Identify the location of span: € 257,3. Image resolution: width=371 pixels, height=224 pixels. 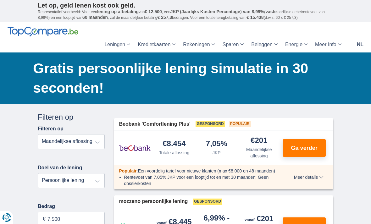
(164, 17).